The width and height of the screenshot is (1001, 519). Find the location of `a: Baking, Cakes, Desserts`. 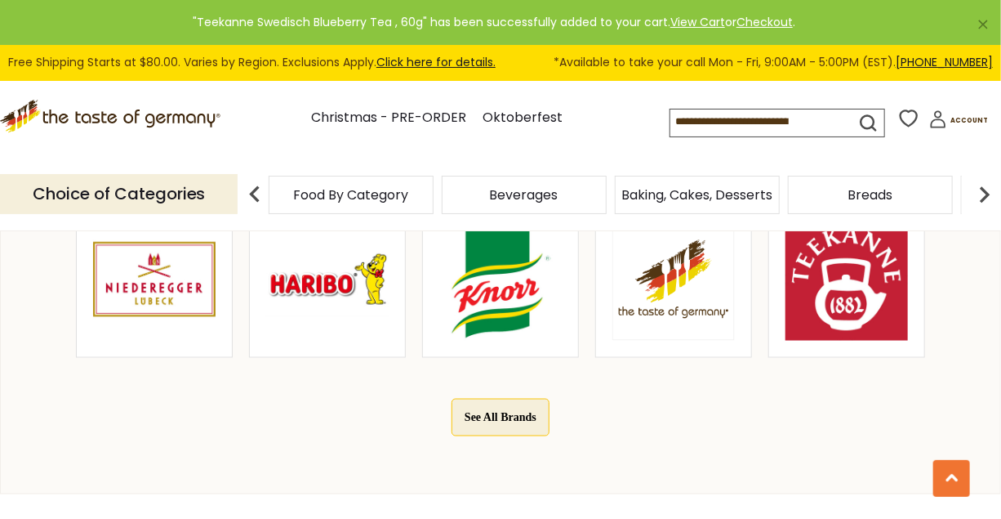

a: Baking, Cakes, Desserts is located at coordinates (697, 194).